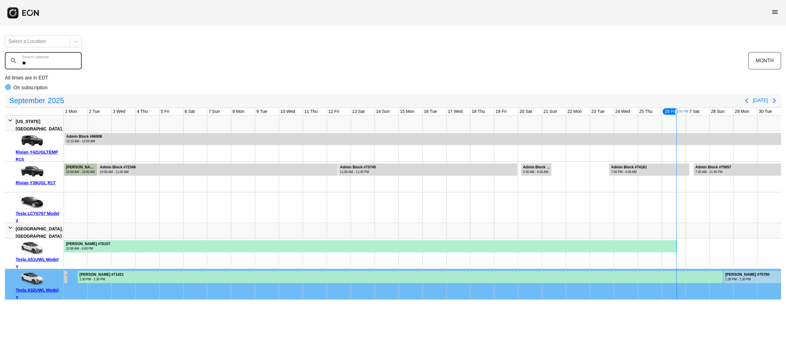 The height and width of the screenshot is (338, 786). I want to click on div: 7:30 AM - 11:45 PM, so click(714, 172).